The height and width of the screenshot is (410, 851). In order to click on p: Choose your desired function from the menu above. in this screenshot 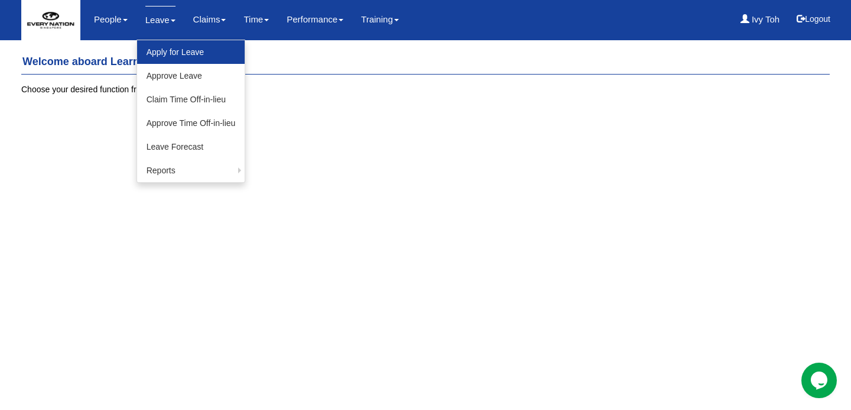, I will do `click(426, 89)`.